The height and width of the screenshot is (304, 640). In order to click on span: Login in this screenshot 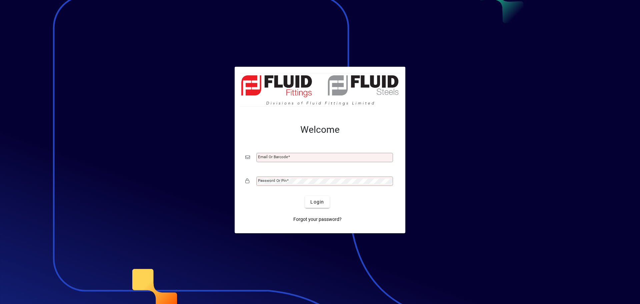, I will do `click(317, 202)`.